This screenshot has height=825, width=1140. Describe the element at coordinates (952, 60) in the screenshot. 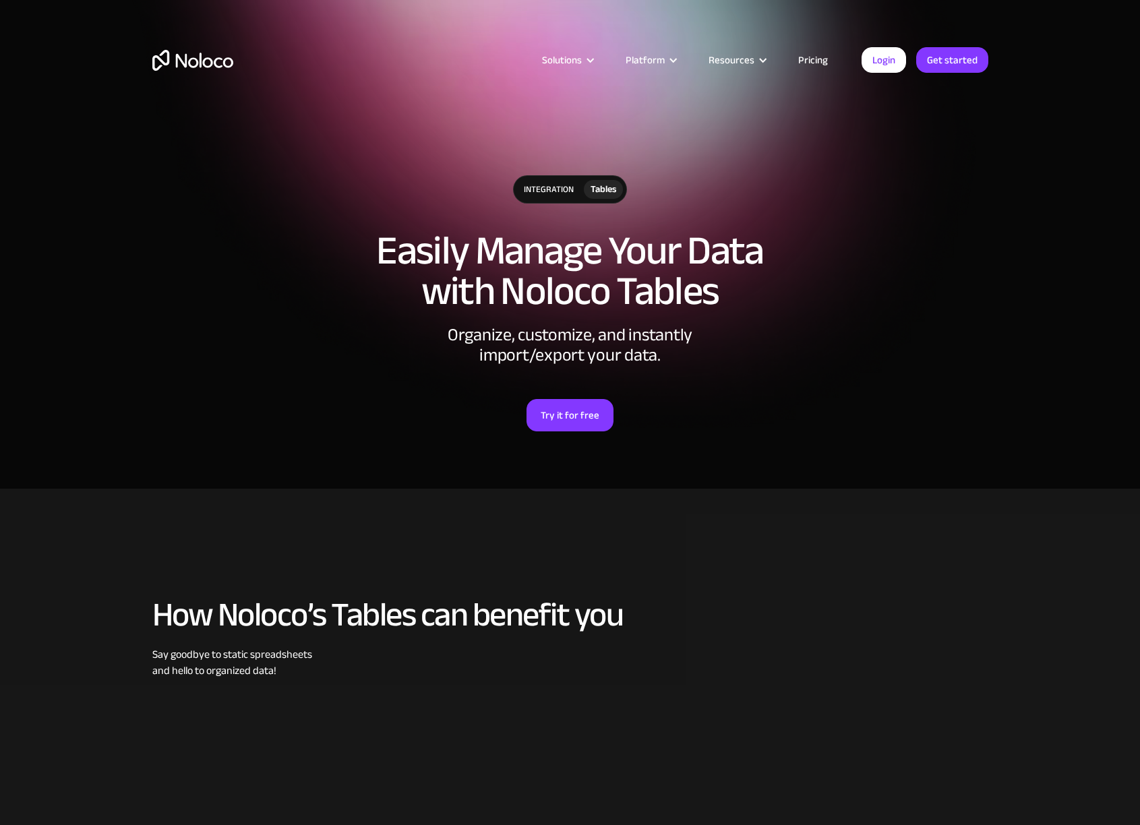

I see `a: Get started` at that location.